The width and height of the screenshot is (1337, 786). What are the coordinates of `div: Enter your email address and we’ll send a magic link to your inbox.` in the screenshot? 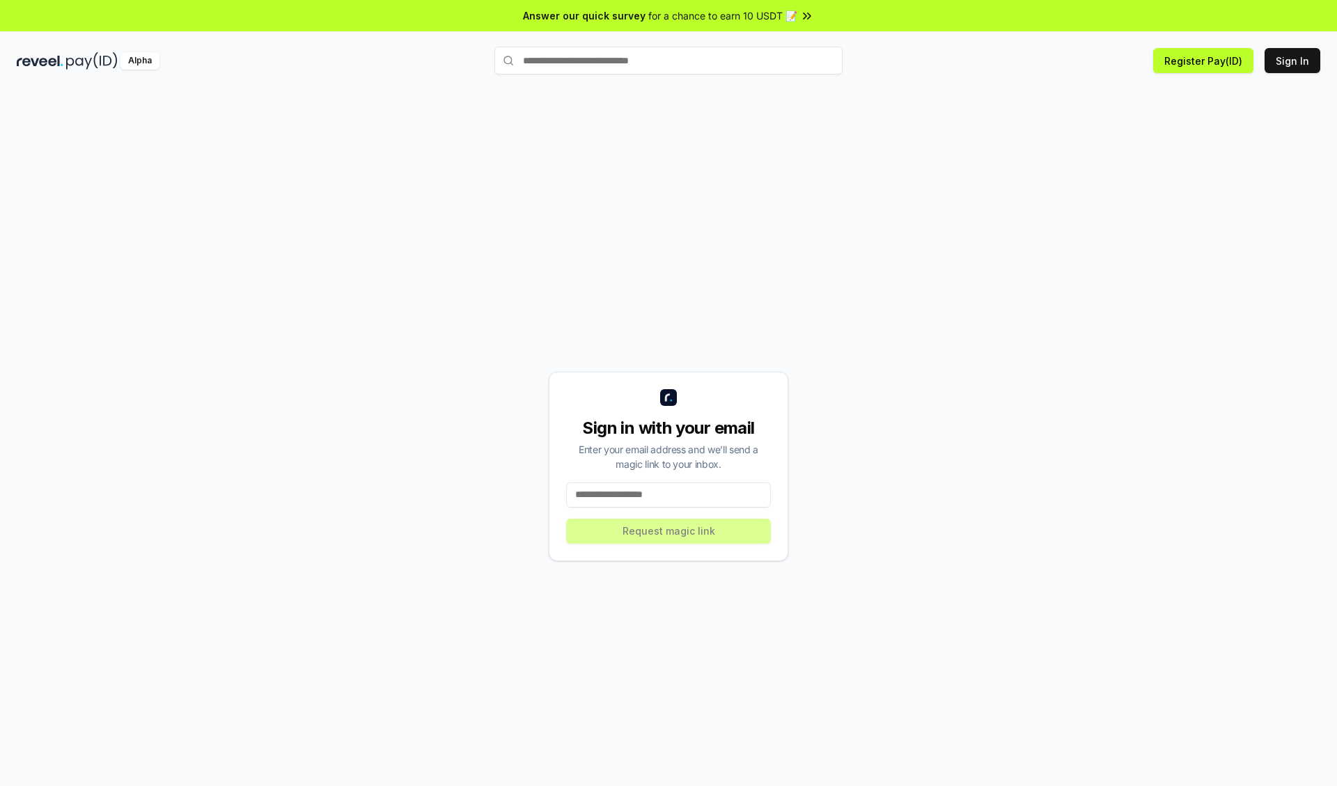 It's located at (668, 457).